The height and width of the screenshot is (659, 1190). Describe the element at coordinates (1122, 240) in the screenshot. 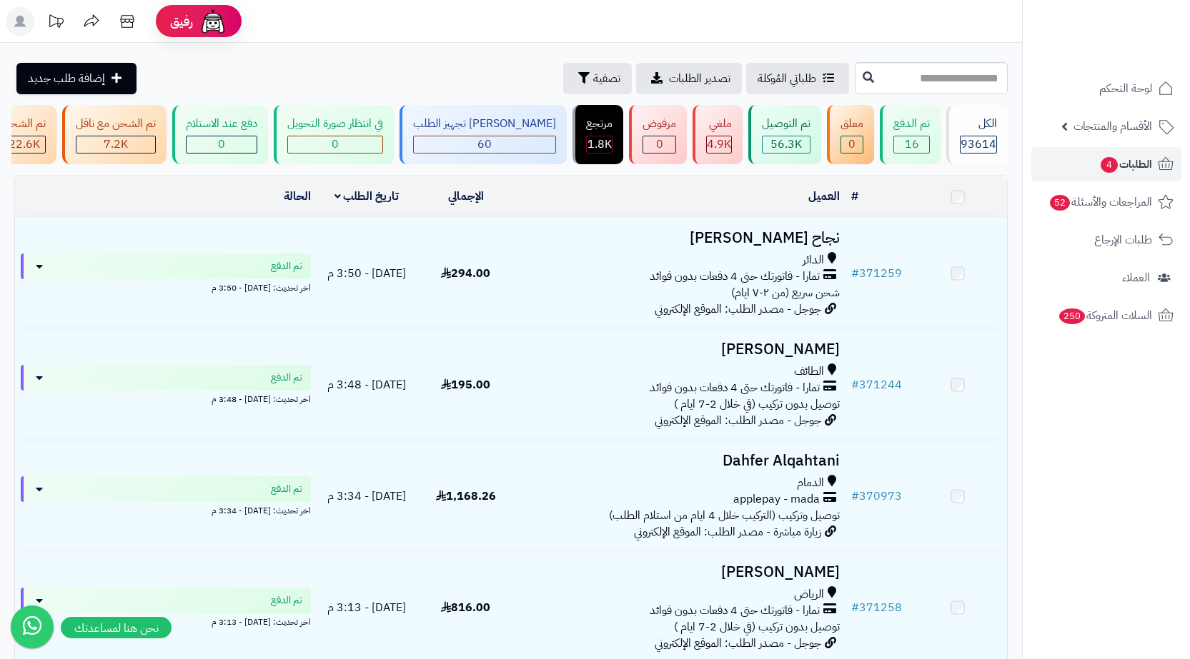

I see `span: طلبات الإرجاع` at that location.